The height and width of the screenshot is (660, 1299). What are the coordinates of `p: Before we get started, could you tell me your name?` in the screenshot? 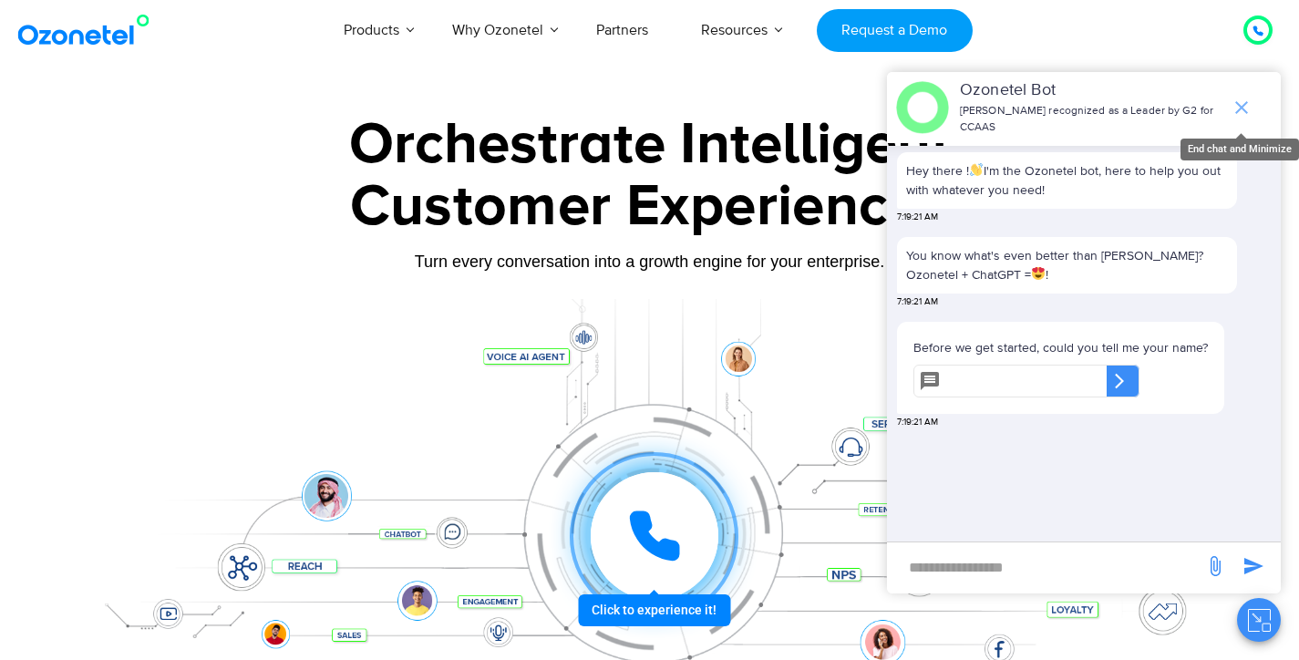 It's located at (1060, 347).